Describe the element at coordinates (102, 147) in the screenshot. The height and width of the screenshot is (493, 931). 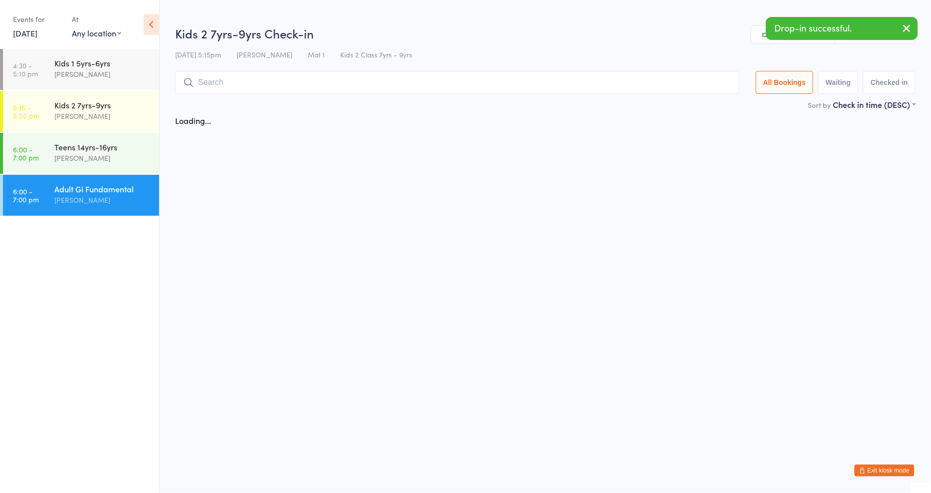
I see `div: Teens 14yrs-16yrs` at that location.